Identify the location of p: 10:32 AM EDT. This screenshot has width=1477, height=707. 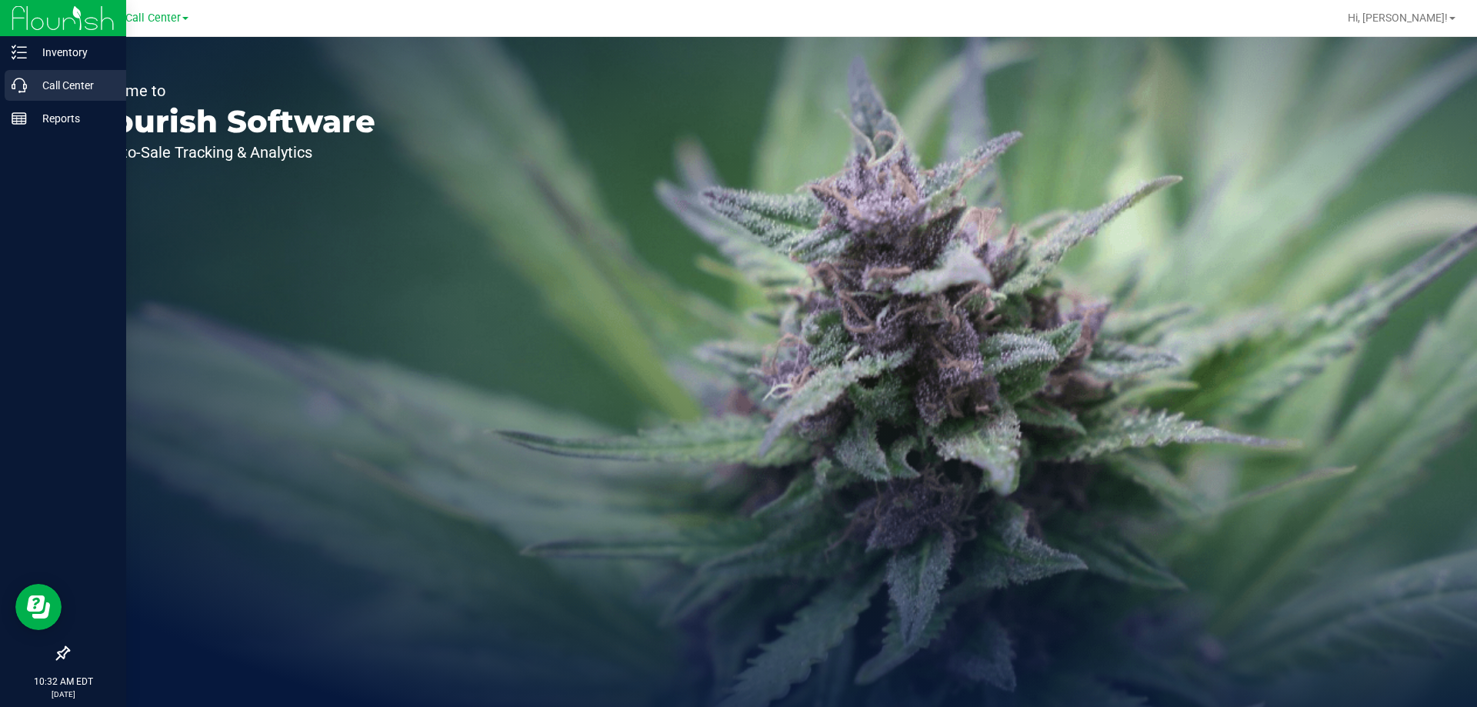
(63, 682).